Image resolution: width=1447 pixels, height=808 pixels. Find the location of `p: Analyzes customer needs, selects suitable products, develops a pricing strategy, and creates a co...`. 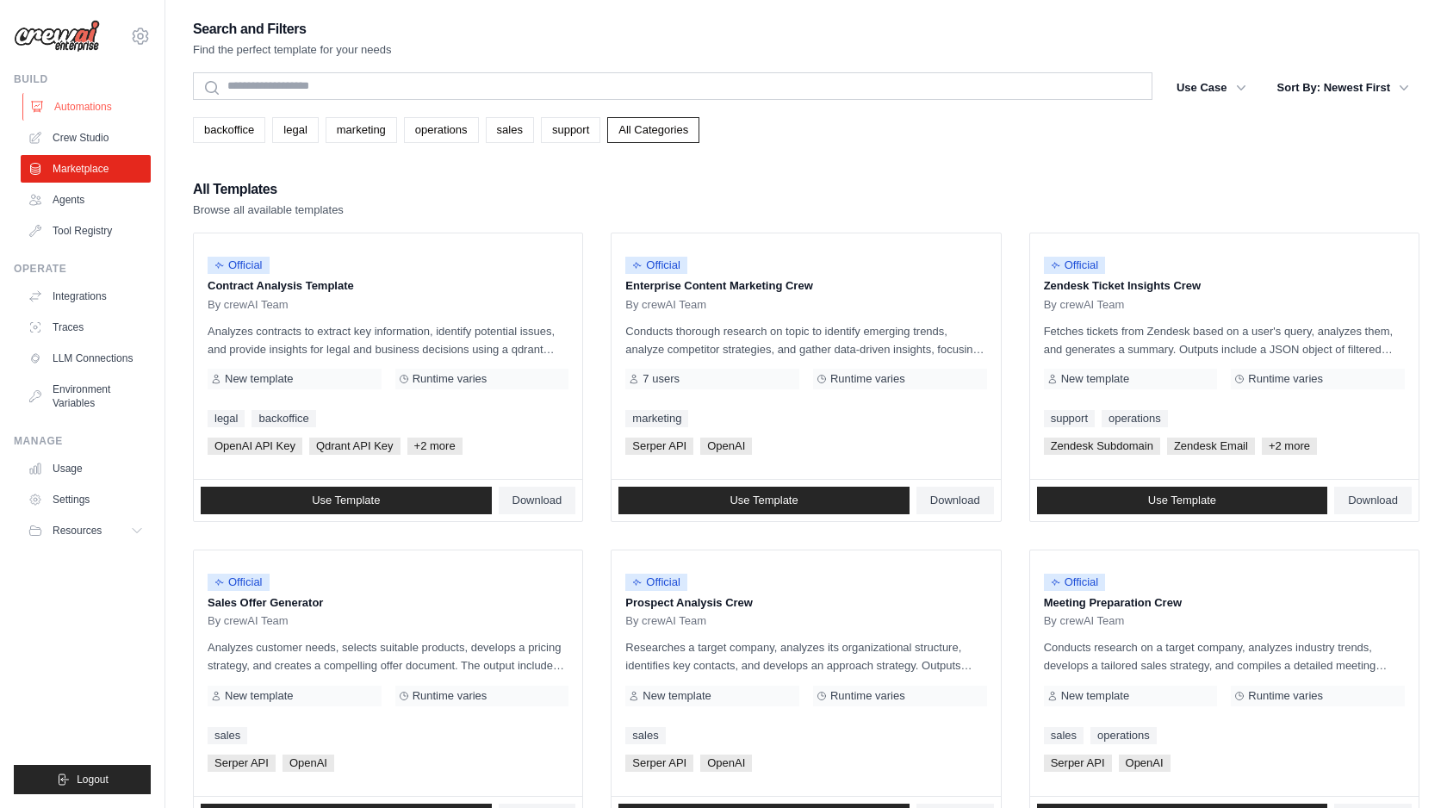

p: Analyzes customer needs, selects suitable products, develops a pricing strategy, and creates a co... is located at coordinates (388, 656).